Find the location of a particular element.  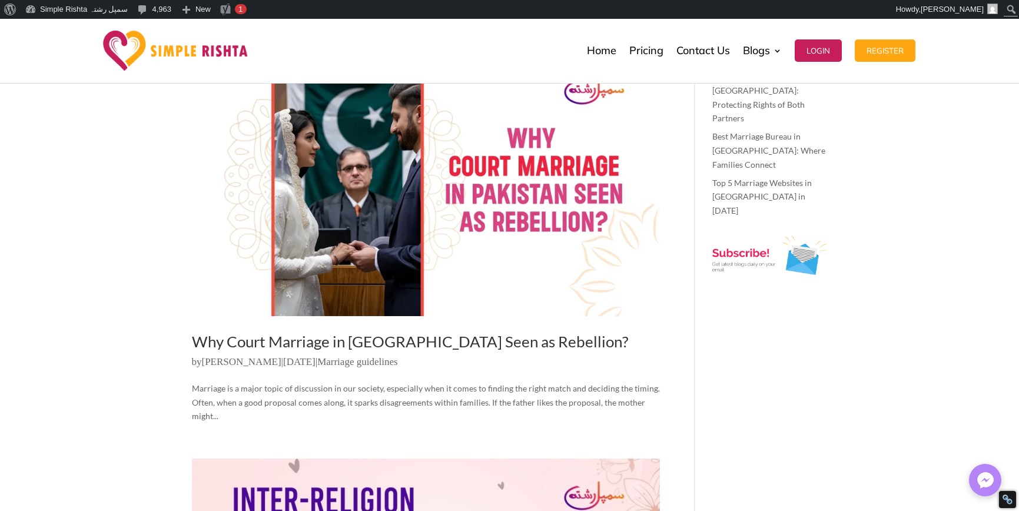

button: Login is located at coordinates (819, 51).